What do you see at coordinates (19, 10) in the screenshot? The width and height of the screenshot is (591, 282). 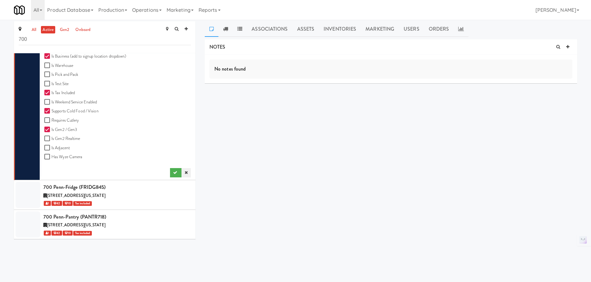 I see `img: Micromart` at bounding box center [19, 10].